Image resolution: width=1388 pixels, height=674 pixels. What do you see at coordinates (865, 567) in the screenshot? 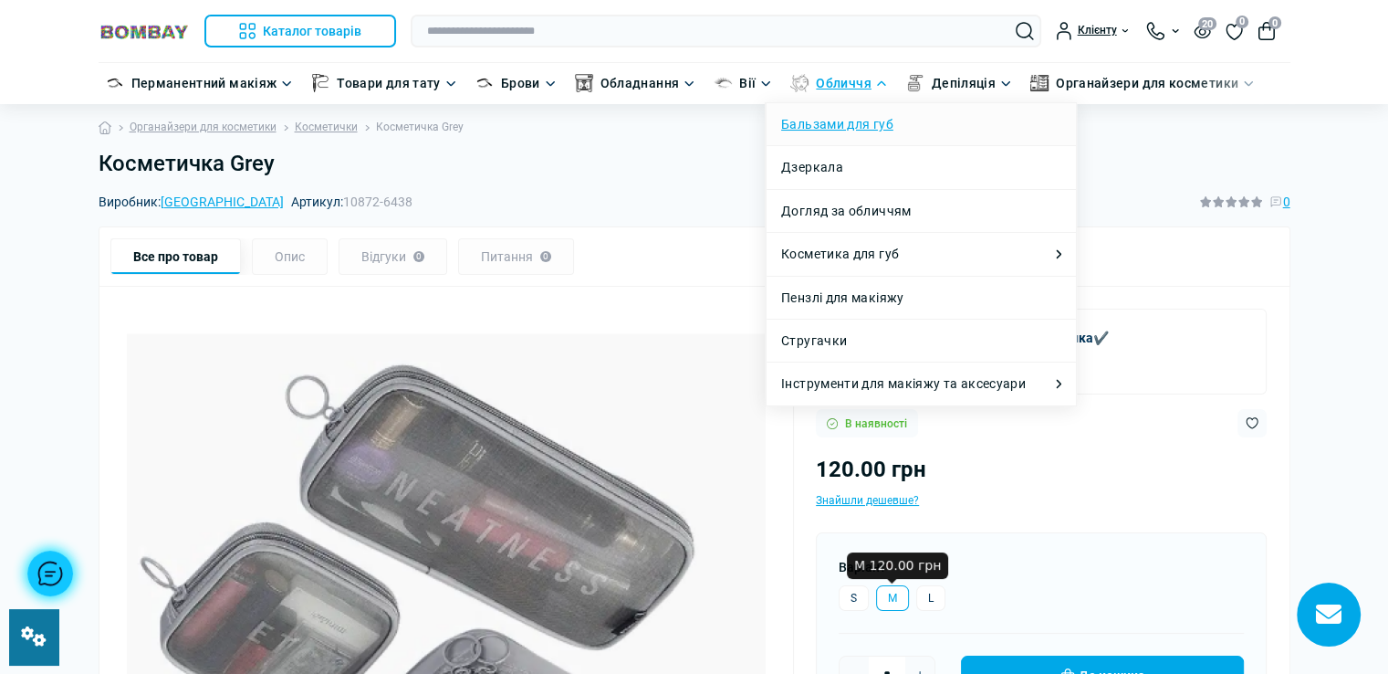
I see `label: Варіант` at bounding box center [865, 567].